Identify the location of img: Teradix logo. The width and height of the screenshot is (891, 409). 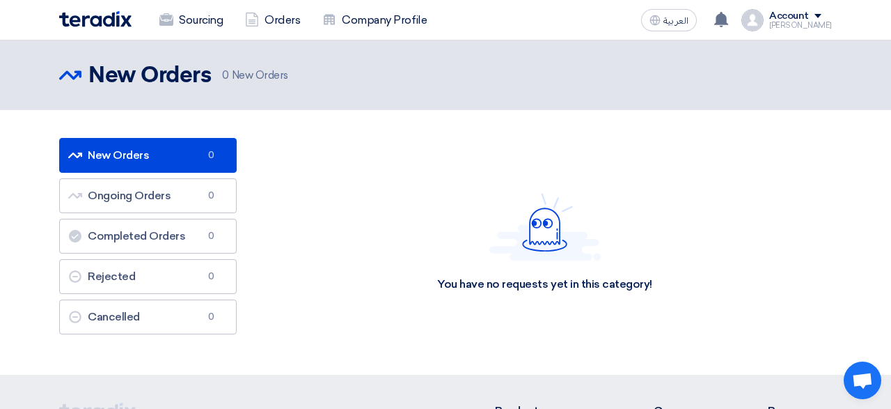
(95, 19).